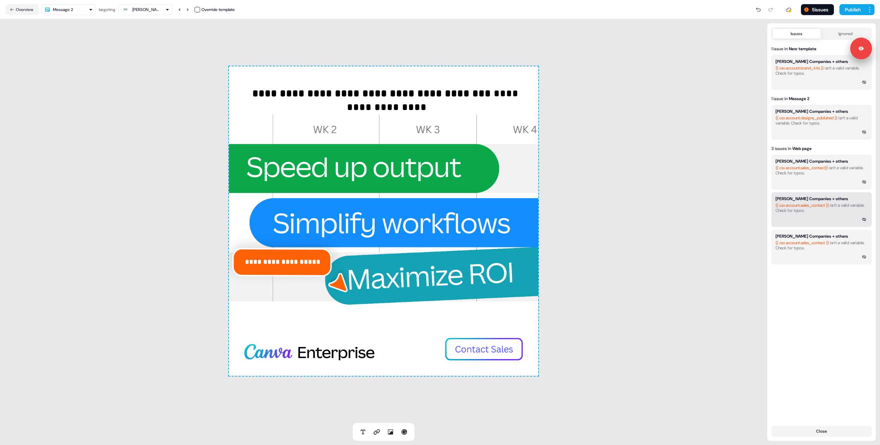 The image size is (880, 445). Describe the element at coordinates (800, 99) in the screenshot. I see `strong: Message 2` at that location.